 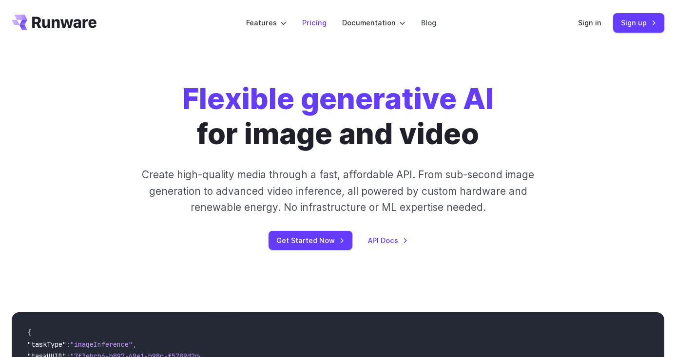 I want to click on span: "imageInference", so click(x=101, y=345).